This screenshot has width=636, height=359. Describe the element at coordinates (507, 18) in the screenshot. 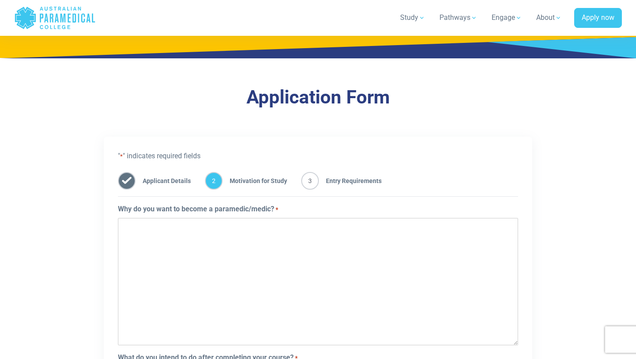

I see `a: Engage` at that location.